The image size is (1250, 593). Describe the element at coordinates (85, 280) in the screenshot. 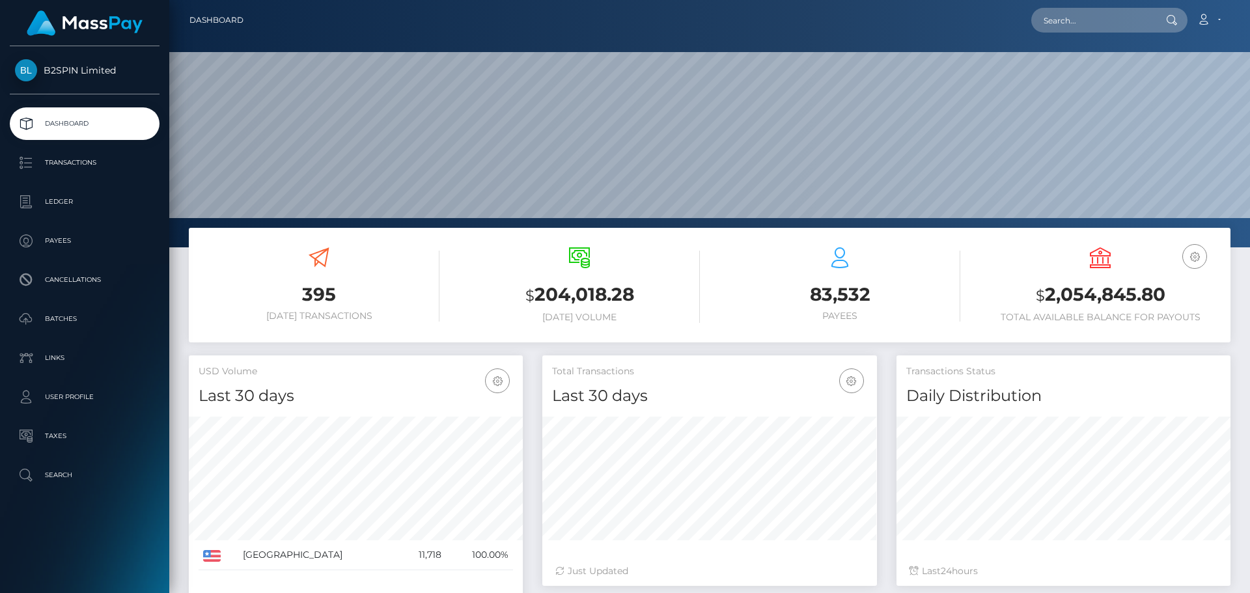

I see `p: Cancellations` at that location.